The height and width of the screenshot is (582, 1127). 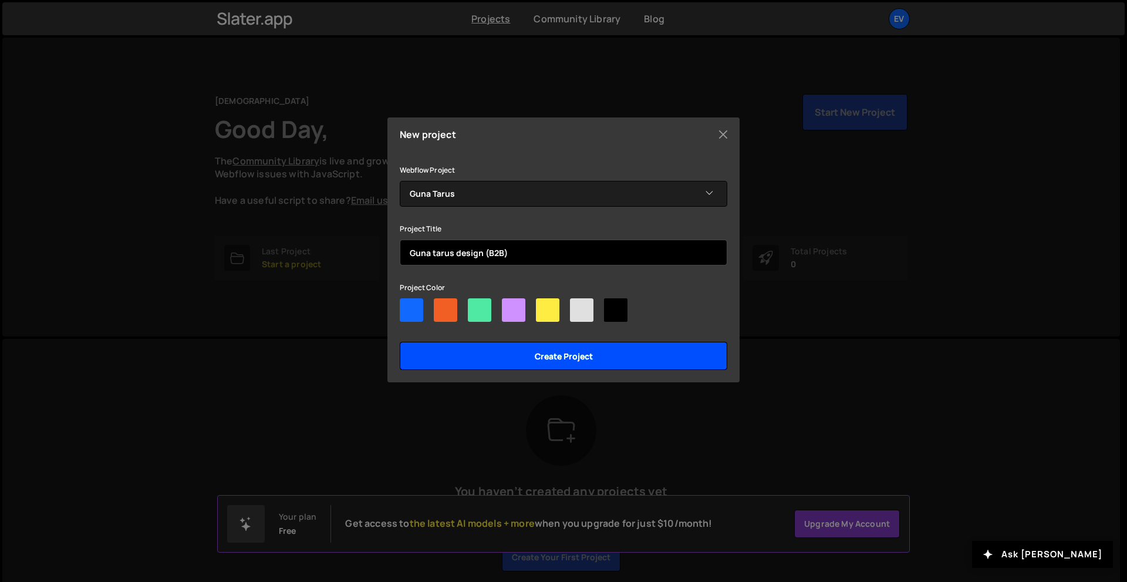 I want to click on input: Create project, so click(x=563, y=356).